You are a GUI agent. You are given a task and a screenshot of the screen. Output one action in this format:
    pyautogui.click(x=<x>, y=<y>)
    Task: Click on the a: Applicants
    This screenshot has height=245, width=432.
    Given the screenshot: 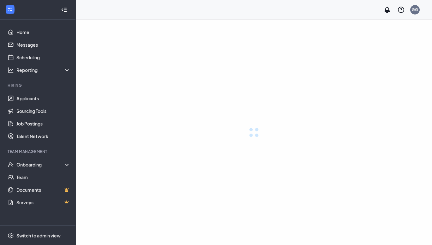 What is the action you would take?
    pyautogui.click(x=43, y=99)
    